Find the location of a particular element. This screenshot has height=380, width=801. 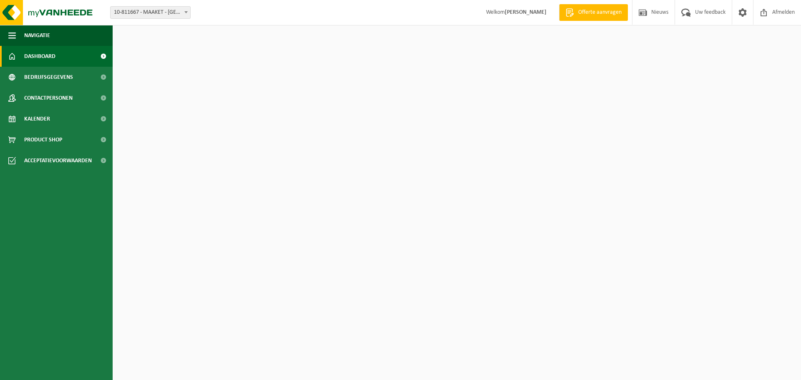

span: Dashboard is located at coordinates (40, 56).